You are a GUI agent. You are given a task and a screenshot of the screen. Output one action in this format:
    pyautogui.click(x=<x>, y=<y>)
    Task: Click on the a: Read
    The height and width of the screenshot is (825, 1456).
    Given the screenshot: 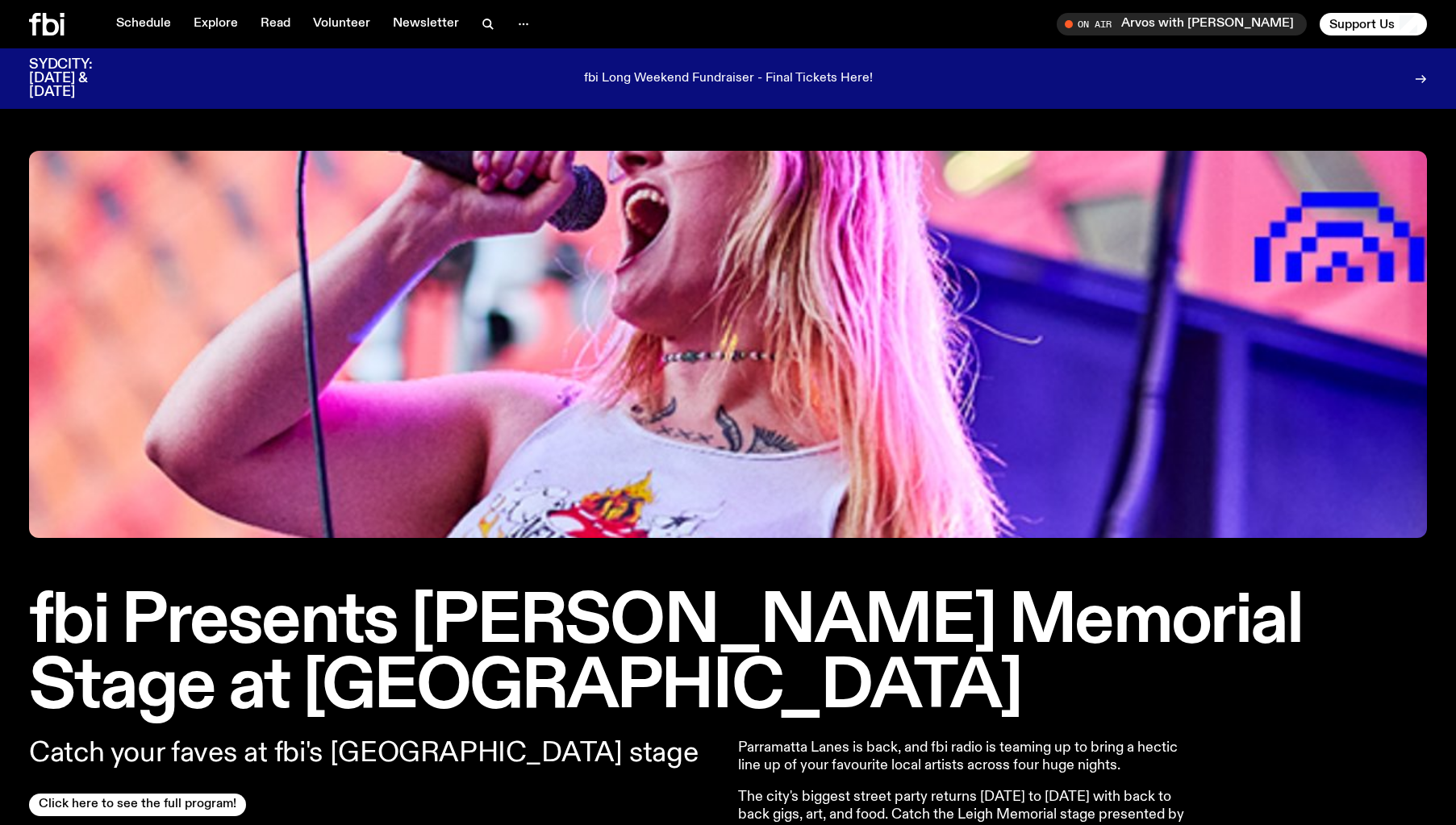 What is the action you would take?
    pyautogui.click(x=275, y=25)
    